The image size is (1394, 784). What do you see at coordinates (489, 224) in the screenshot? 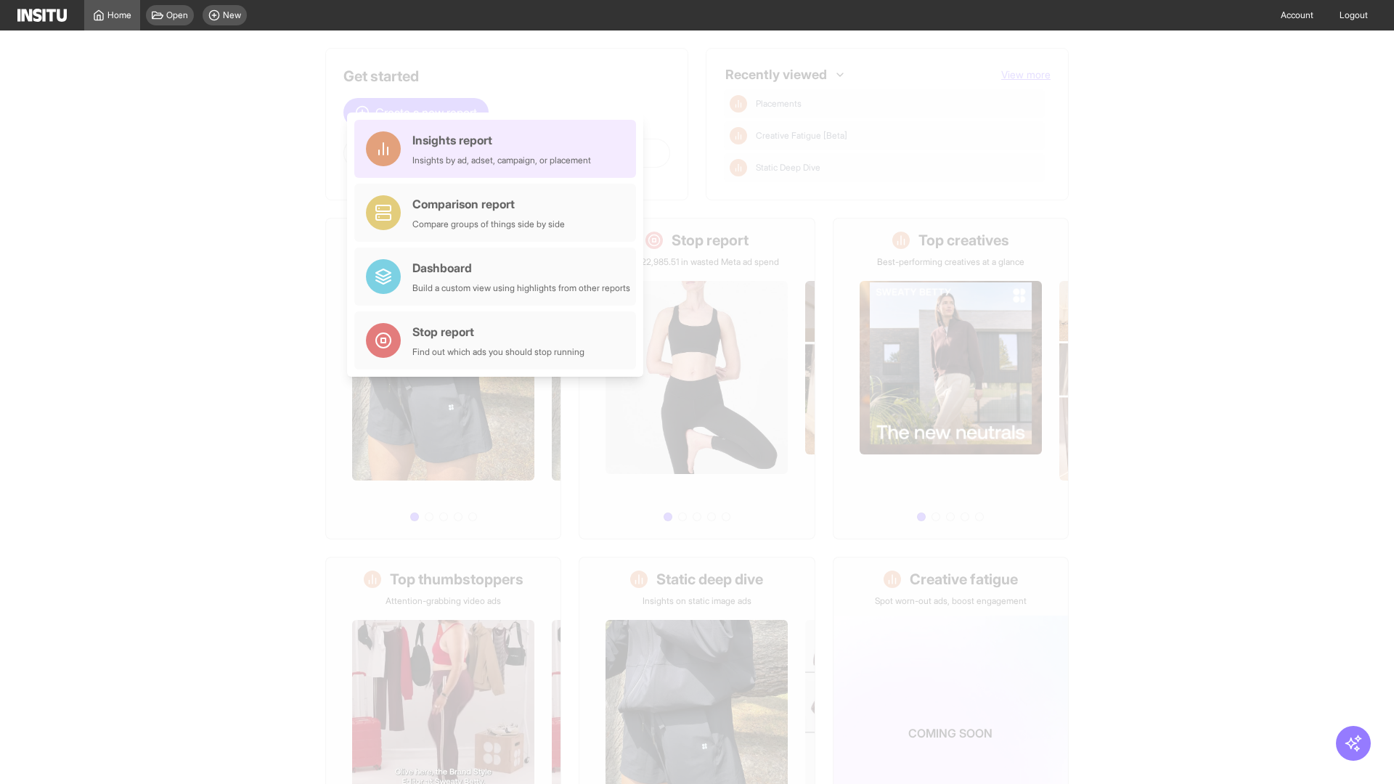
I see `div: Compare groups of things side by side` at bounding box center [489, 224].